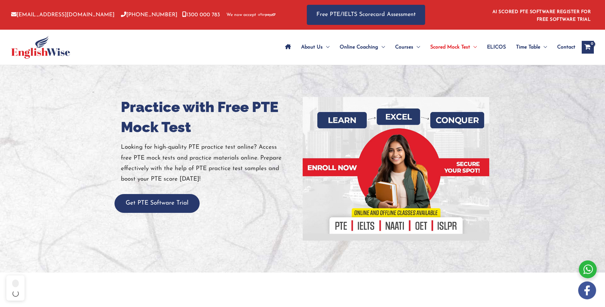 The height and width of the screenshot is (307, 605). Describe the element at coordinates (542, 16) in the screenshot. I see `a: AI SCORED PTE SOFTWARE REGISTER FOR FREE SOFTWARE TRIAL` at that location.